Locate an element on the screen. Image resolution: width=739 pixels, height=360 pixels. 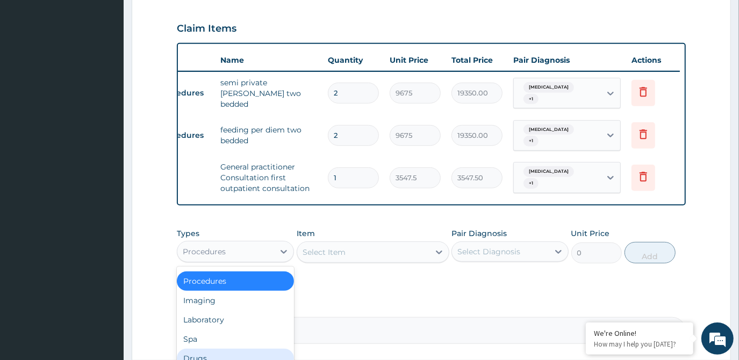
button: Add is located at coordinates (650, 253).